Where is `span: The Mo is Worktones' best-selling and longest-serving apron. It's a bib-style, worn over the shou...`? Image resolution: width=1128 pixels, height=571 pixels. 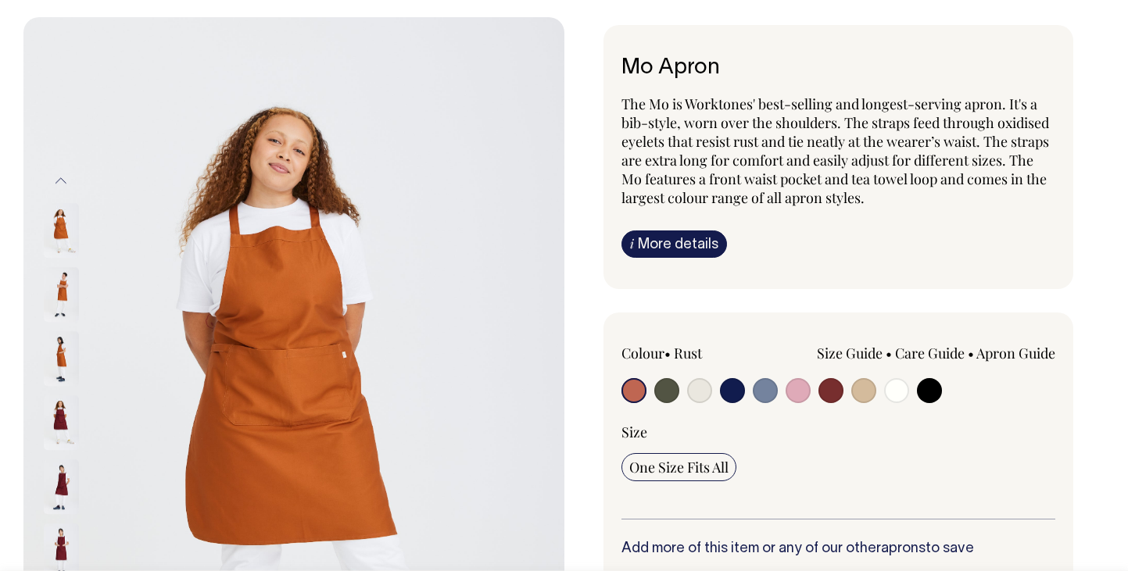 span: The Mo is Worktones' best-selling and longest-serving apron. It's a bib-style, worn over the shou... is located at coordinates (835, 151).